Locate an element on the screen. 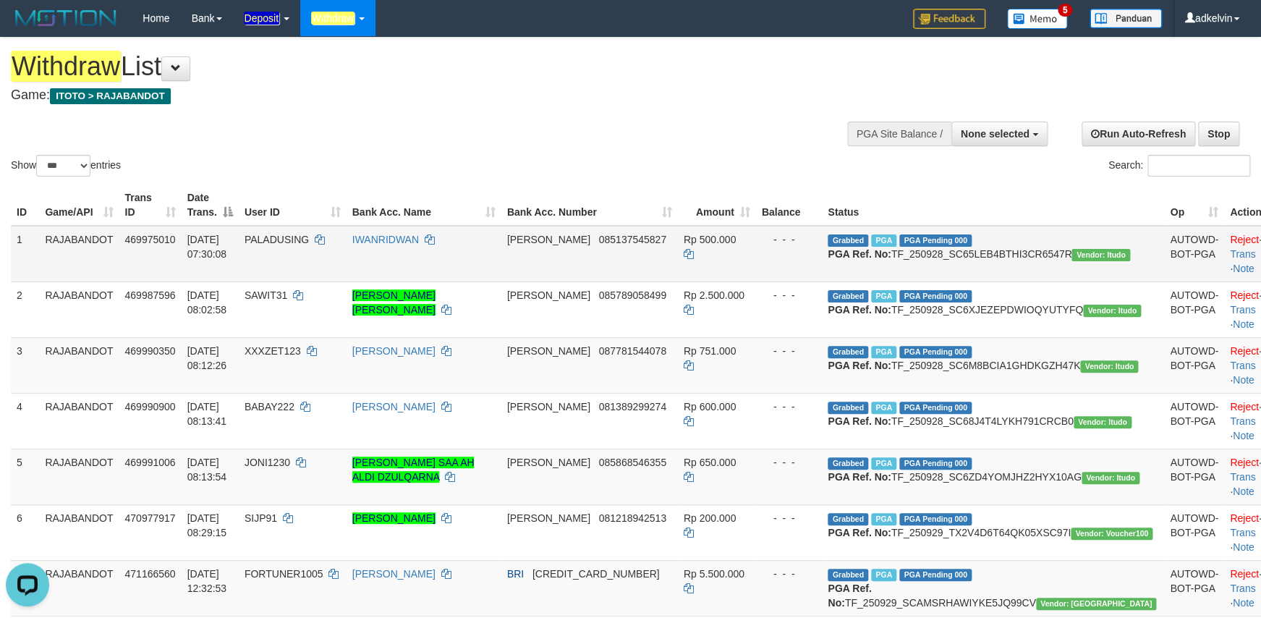 The width and height of the screenshot is (1261, 618). th: Op: activate to sort column ascending is located at coordinates (1194, 205).